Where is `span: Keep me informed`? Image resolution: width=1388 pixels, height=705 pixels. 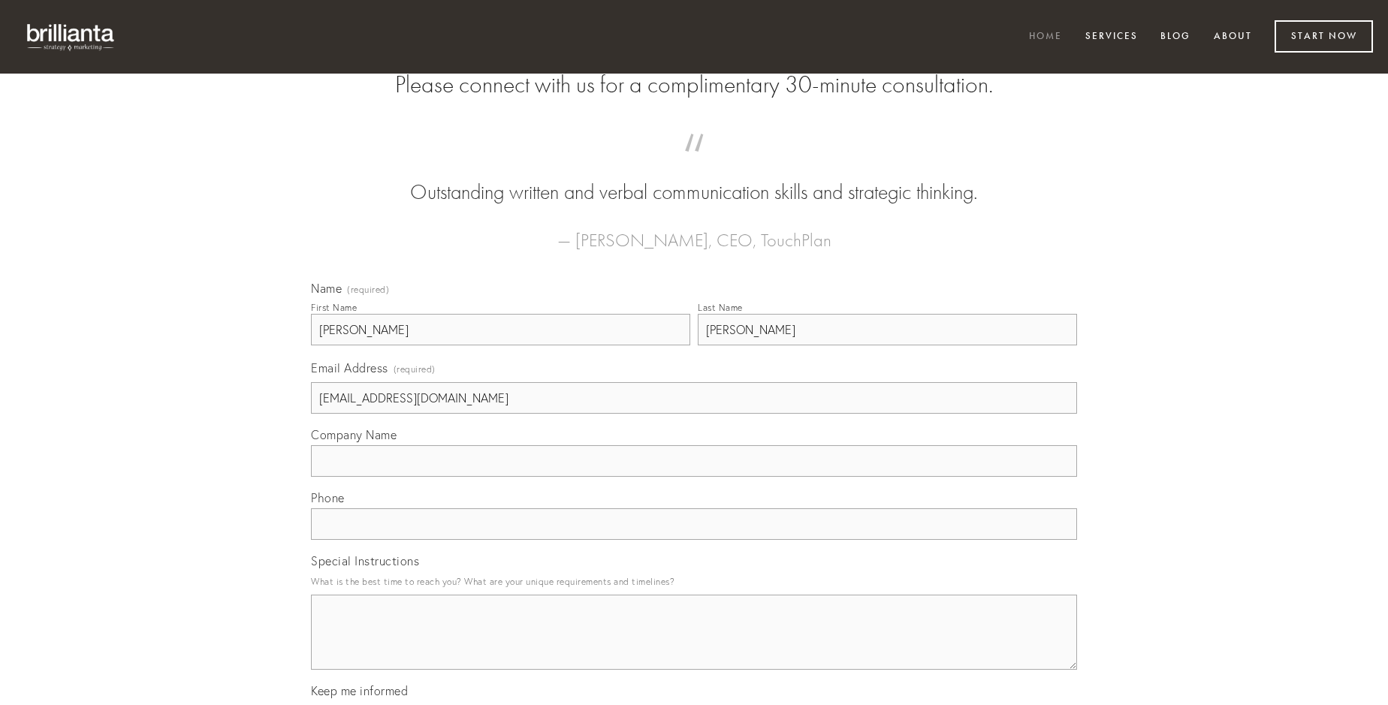
span: Keep me informed is located at coordinates (359, 691).